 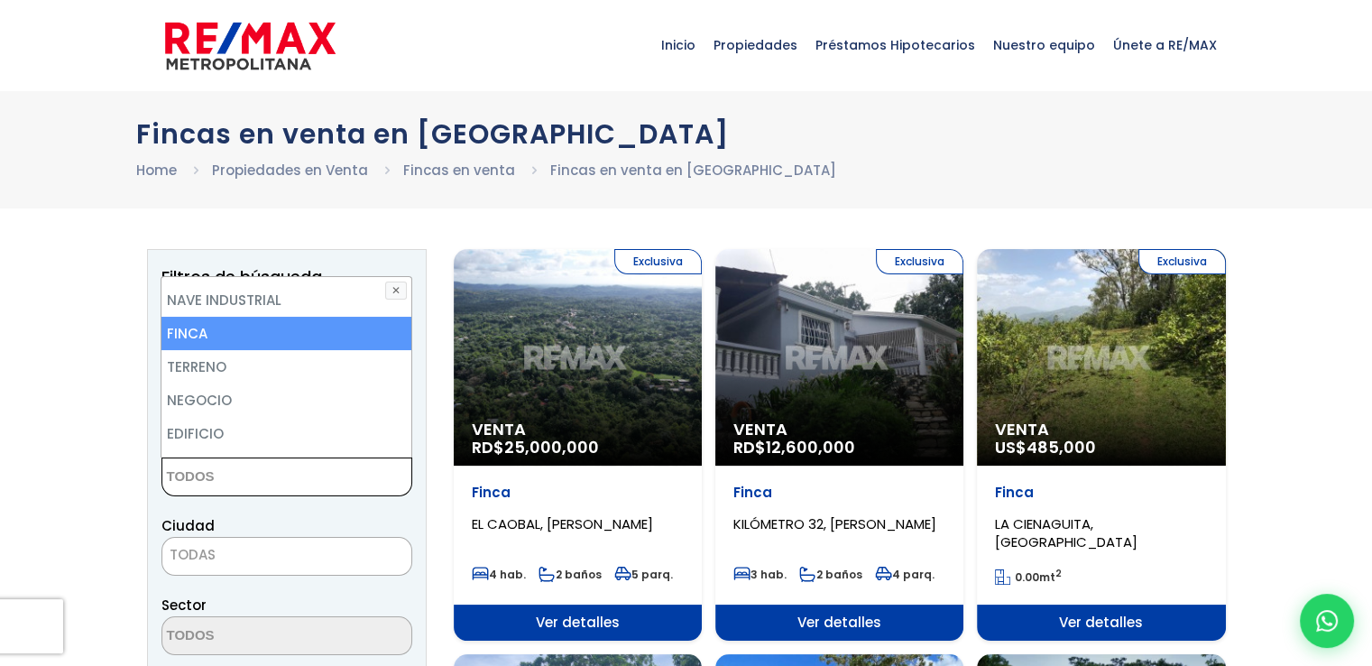 What do you see at coordinates (643, 574) in the screenshot?
I see `span: 5 parq.` at bounding box center [643, 574].